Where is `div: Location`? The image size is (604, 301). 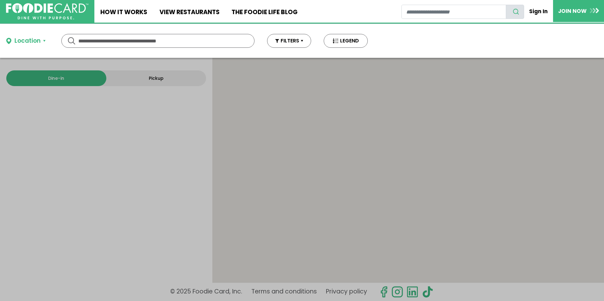 div: Location is located at coordinates (27, 41).